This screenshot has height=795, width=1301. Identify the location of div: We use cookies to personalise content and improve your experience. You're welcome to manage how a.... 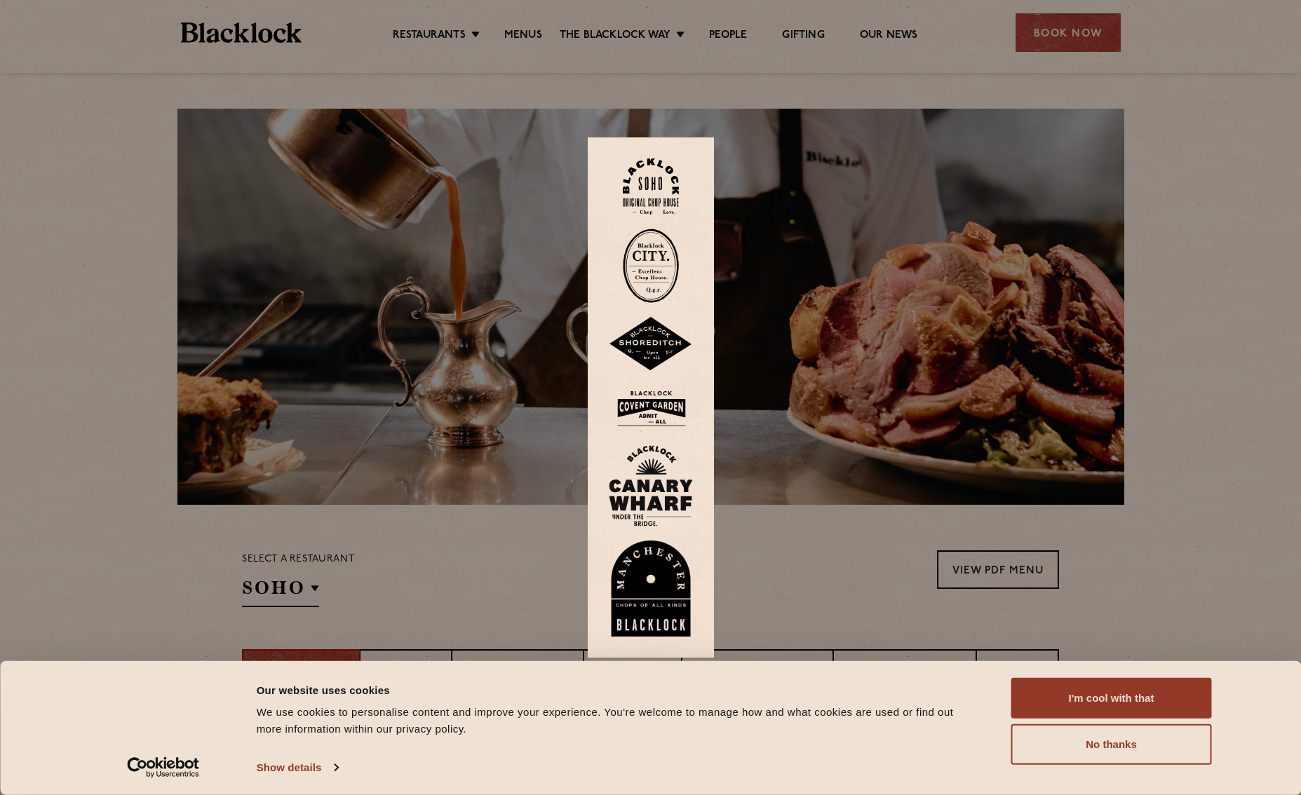
(618, 721).